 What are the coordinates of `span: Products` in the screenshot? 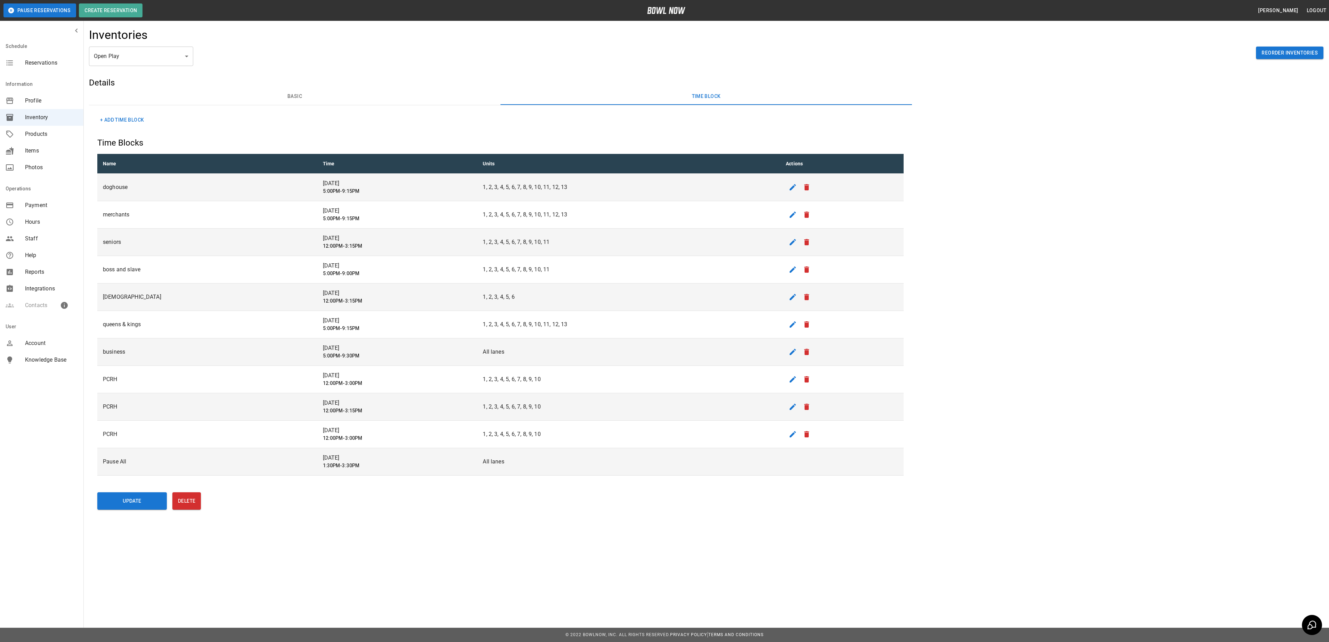 It's located at (51, 134).